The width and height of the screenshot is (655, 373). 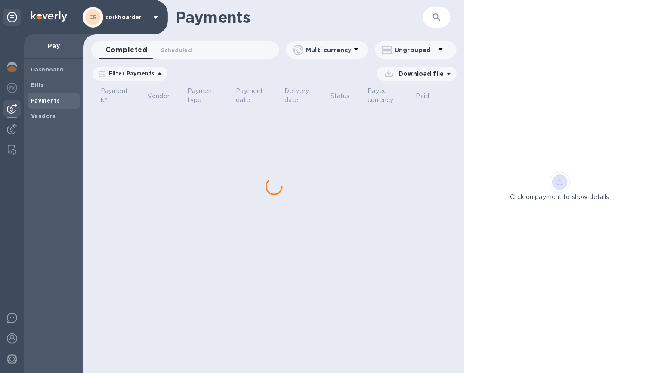 I want to click on p: Multi currency, so click(x=328, y=50).